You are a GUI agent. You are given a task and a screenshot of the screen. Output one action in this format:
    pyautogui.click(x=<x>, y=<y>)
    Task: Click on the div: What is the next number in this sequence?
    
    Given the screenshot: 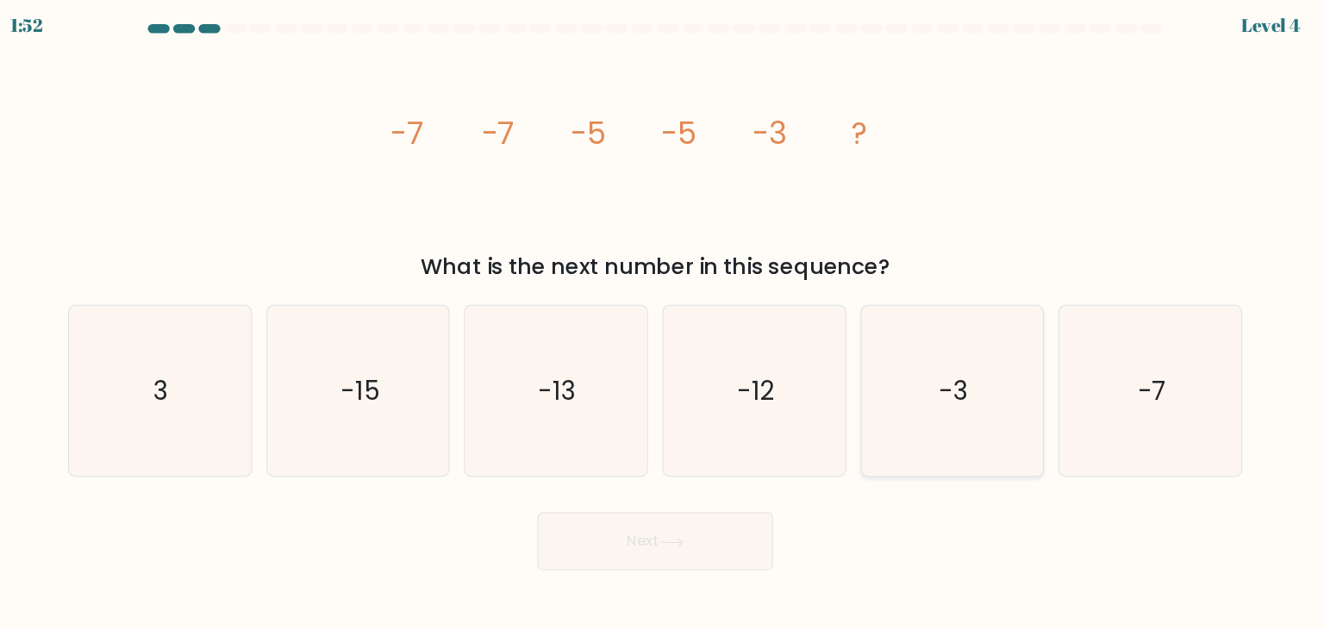 What is the action you would take?
    pyautogui.click(x=662, y=263)
    